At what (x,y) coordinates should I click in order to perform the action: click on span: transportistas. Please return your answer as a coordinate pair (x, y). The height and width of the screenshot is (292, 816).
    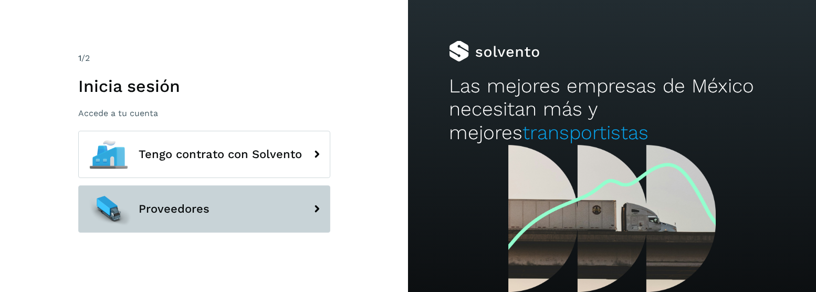
    Looking at the image, I should click on (586, 132).